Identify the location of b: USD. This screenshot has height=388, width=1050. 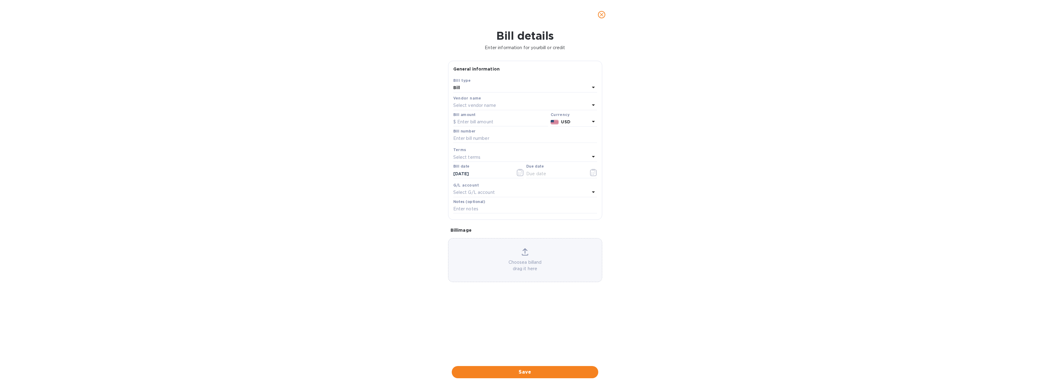
(565, 122).